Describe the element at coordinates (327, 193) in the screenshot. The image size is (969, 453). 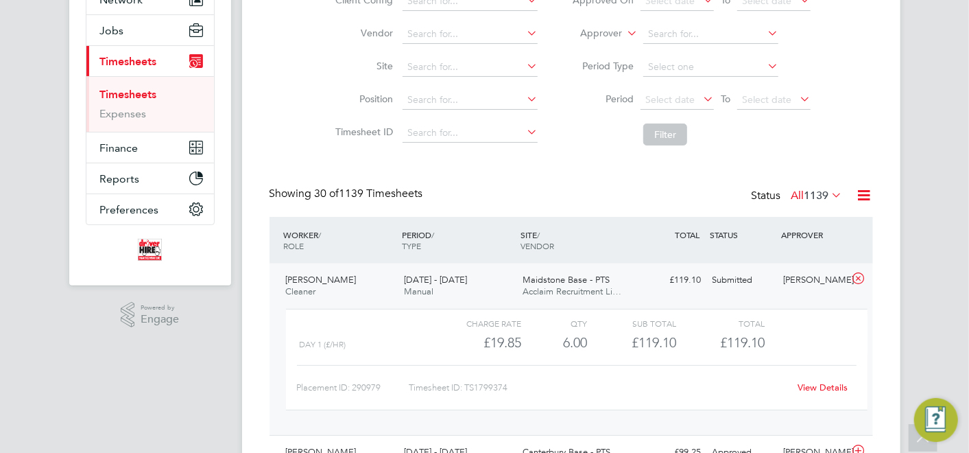
I see `span: 30 of` at that location.